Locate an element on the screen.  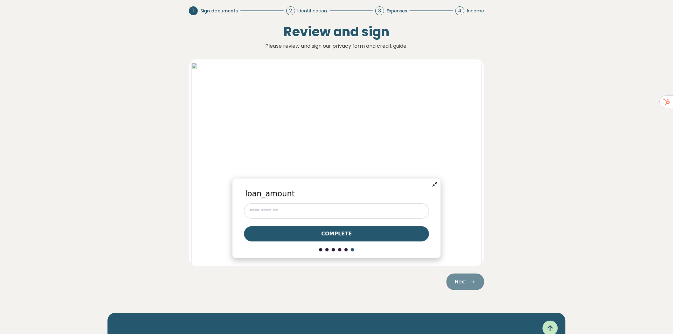
span: Income is located at coordinates (476, 11).